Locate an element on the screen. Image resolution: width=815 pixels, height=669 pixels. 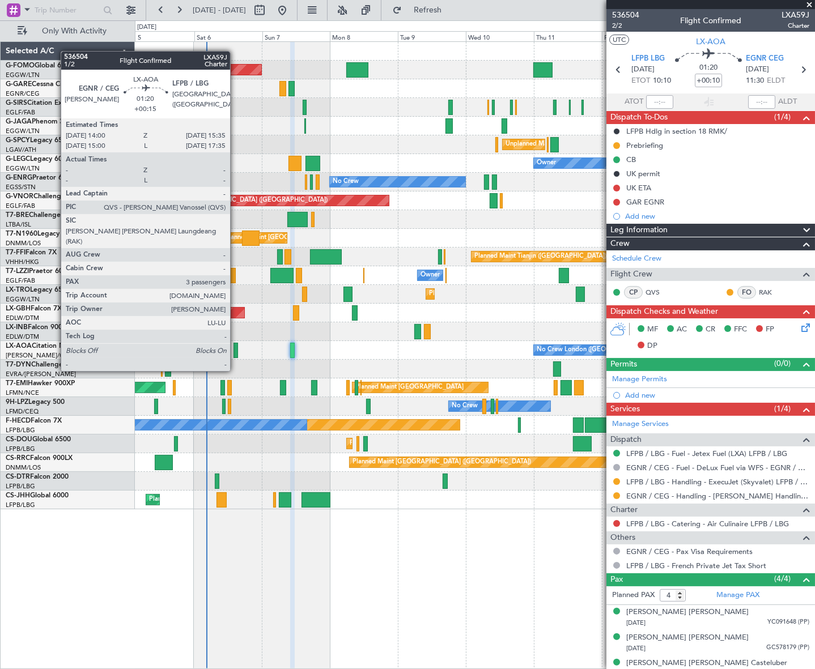
div: Owner is located at coordinates (430, 275).